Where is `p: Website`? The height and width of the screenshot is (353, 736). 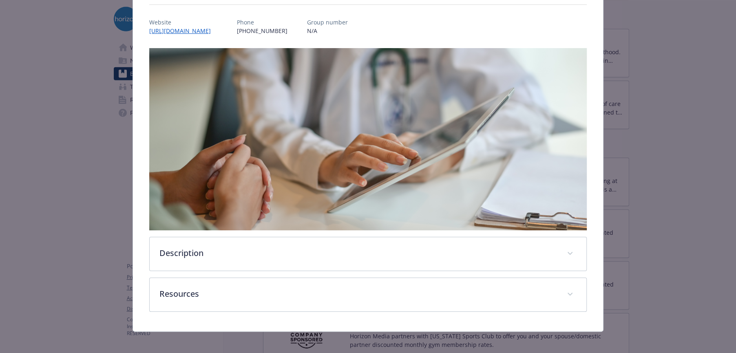 p: Website is located at coordinates (183, 22).